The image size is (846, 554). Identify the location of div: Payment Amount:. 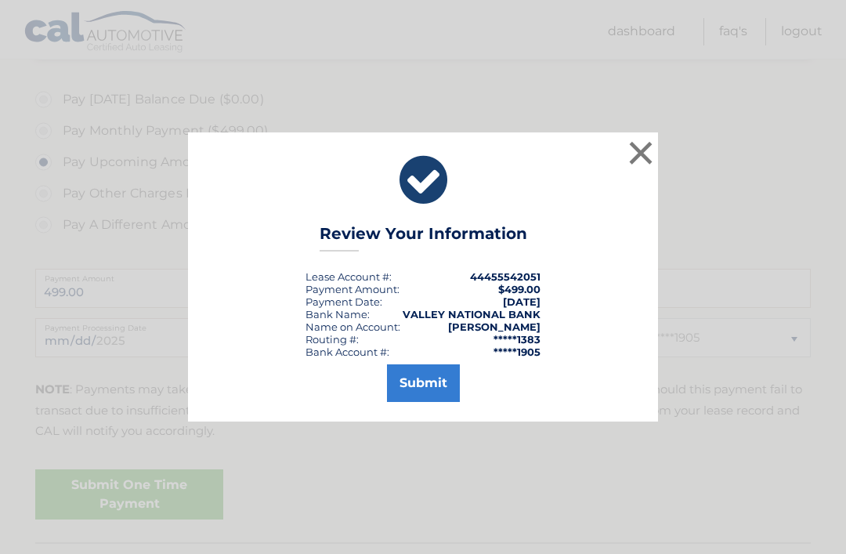
(353, 289).